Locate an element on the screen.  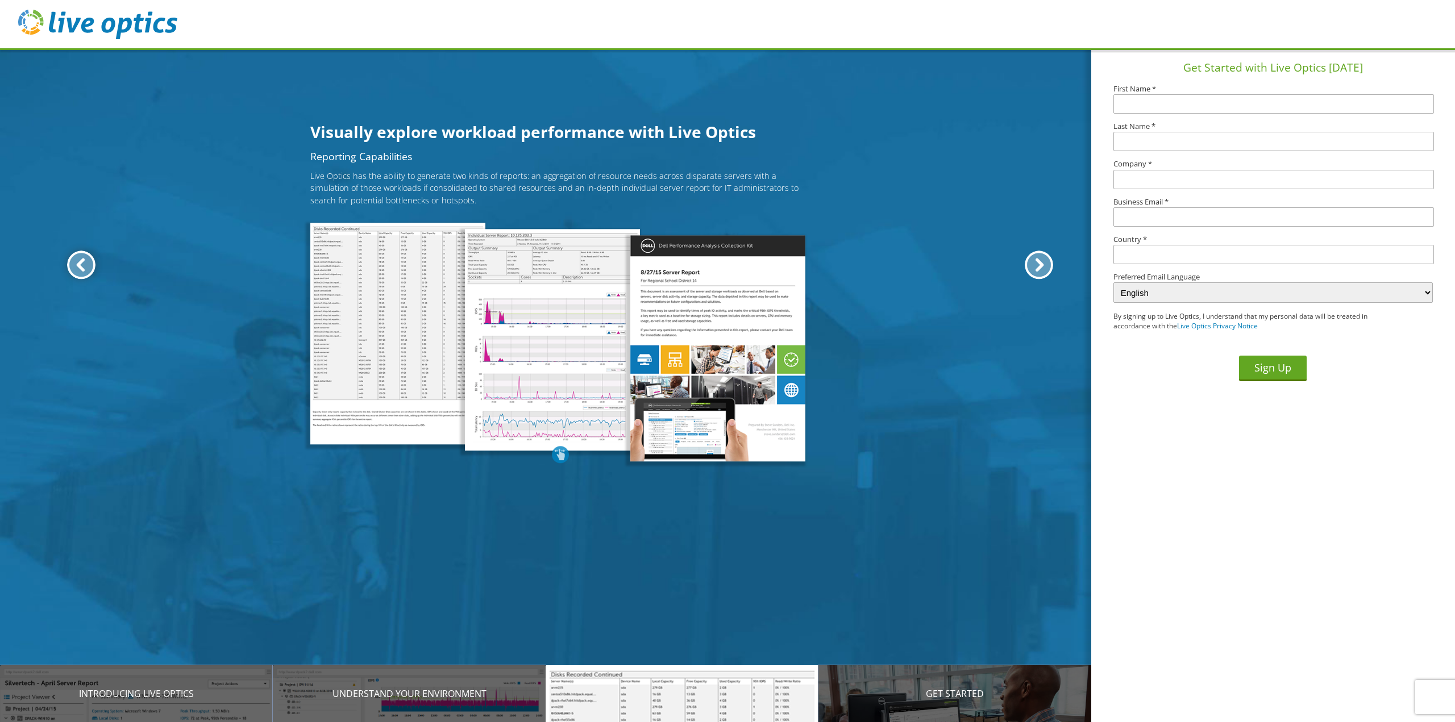
label: Last Name * is located at coordinates (1273, 126).